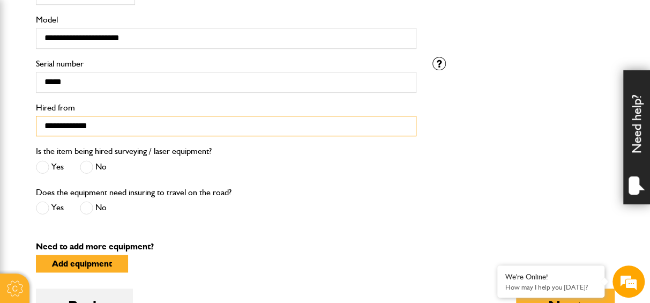 Image resolution: width=650 pixels, height=303 pixels. Describe the element at coordinates (226, 20) in the screenshot. I see `label: Model` at that location.